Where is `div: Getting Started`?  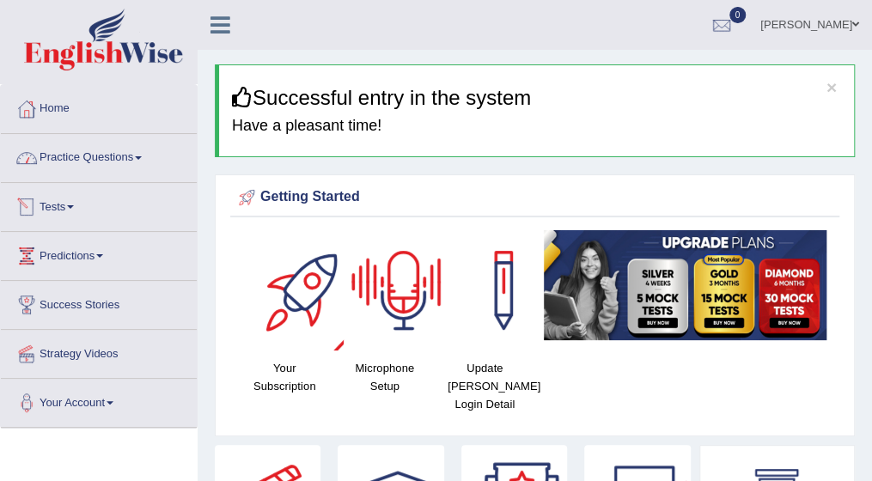 div: Getting Started is located at coordinates (534, 198).